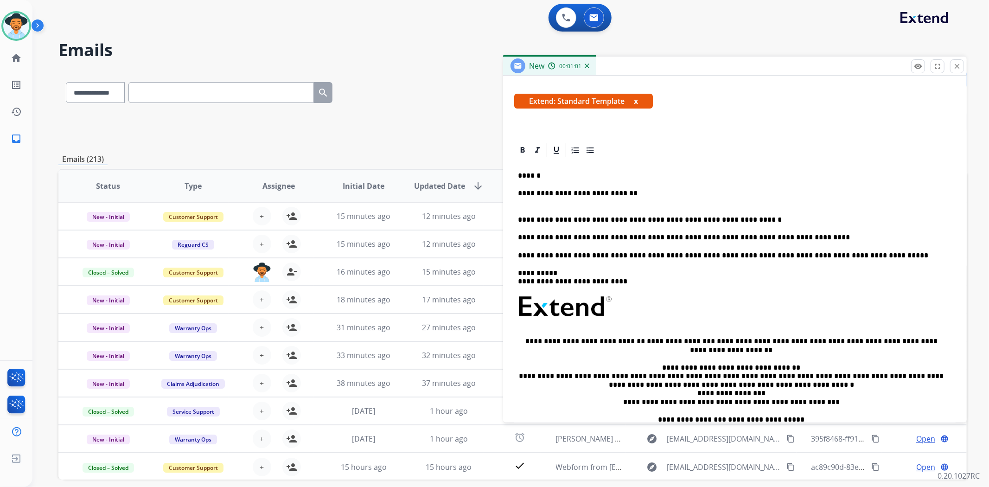  Describe the element at coordinates (16, 139) in the screenshot. I see `mat-icon: inbox` at that location.